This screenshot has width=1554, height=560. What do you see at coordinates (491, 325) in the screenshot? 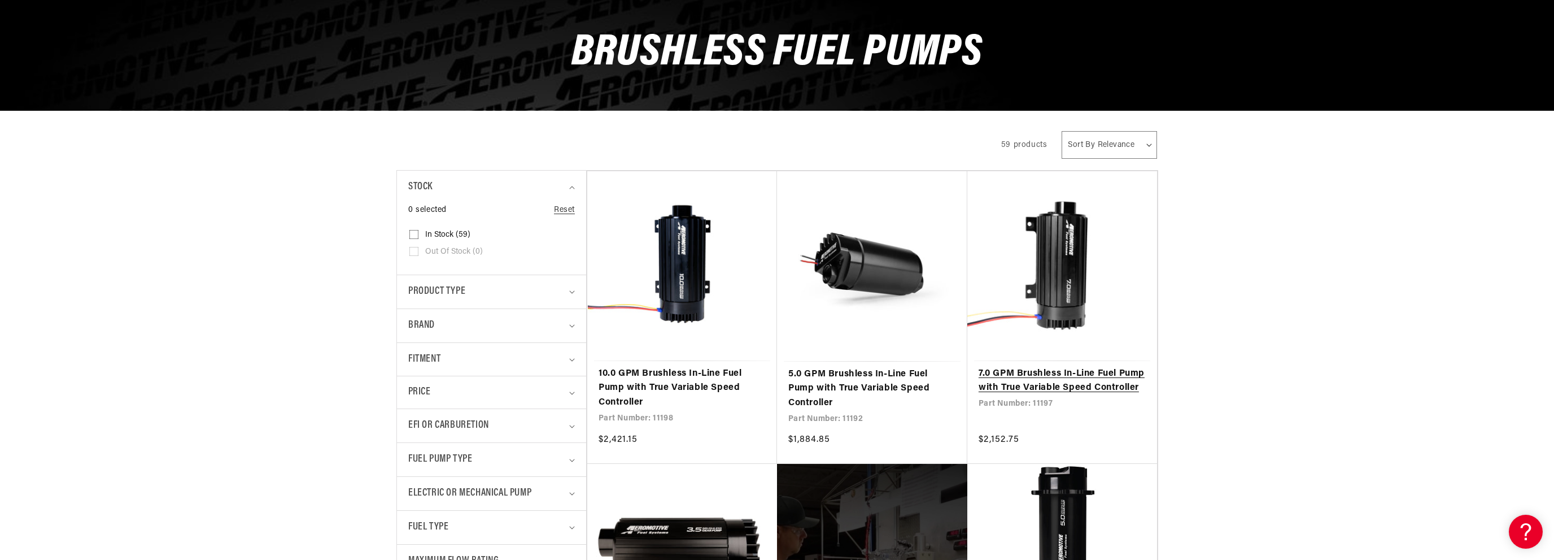
I see `summary: Brand (0 selected)` at bounding box center [491, 325].